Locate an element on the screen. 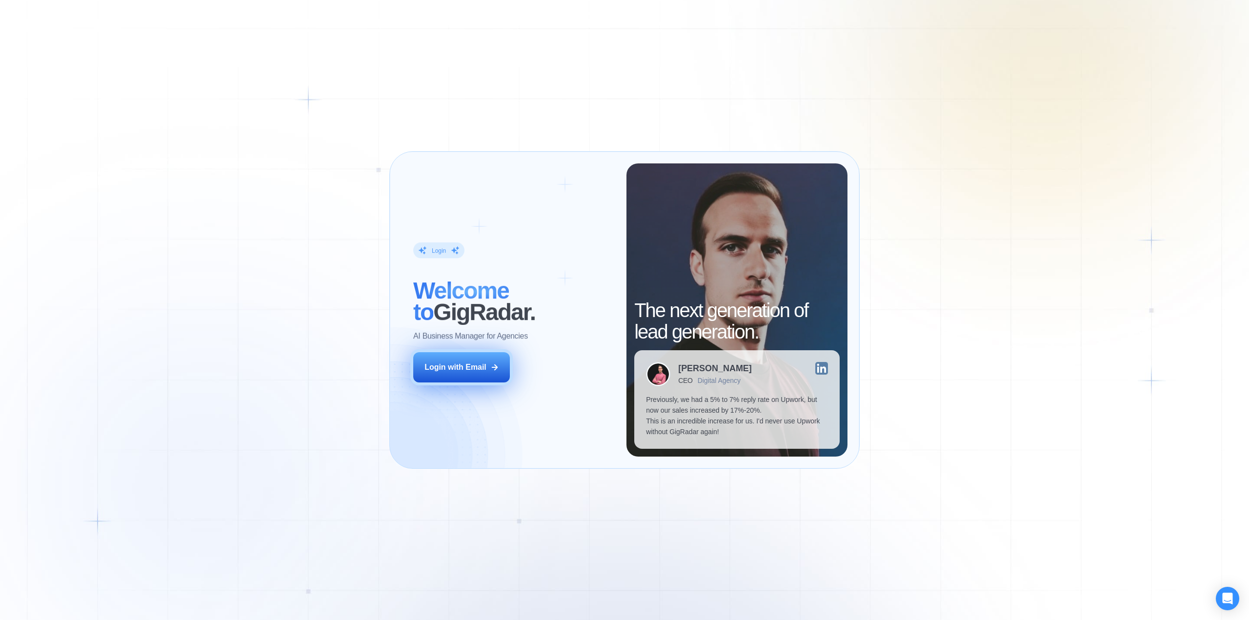  p: Previously, we had a 5% to 7% reply rate on Upwork, but now our sales increased by 17%-20%. This ... is located at coordinates (737, 416).